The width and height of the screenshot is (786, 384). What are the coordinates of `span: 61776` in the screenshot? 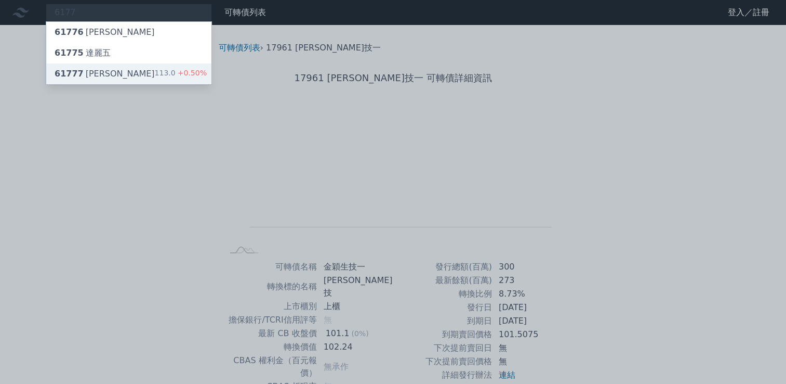 It's located at (69, 32).